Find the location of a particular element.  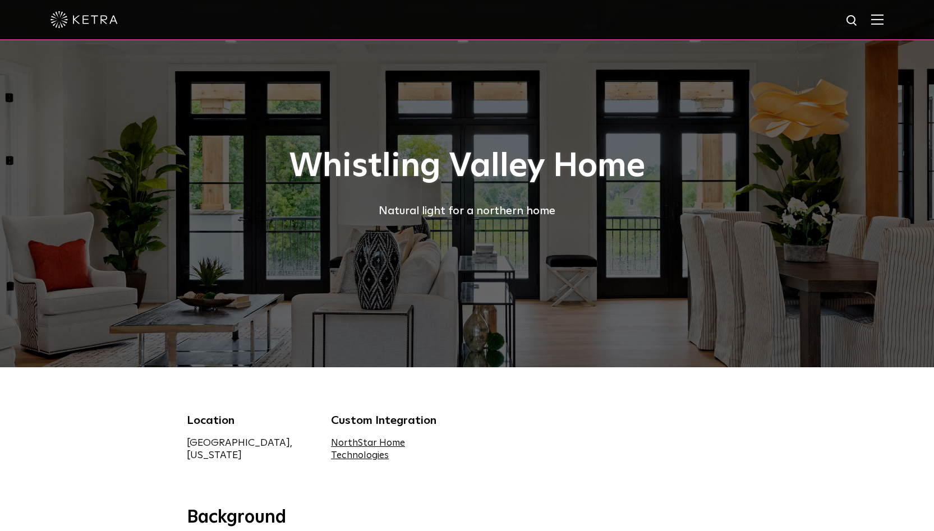

a: NorthStar Home Technologies is located at coordinates (368, 449).